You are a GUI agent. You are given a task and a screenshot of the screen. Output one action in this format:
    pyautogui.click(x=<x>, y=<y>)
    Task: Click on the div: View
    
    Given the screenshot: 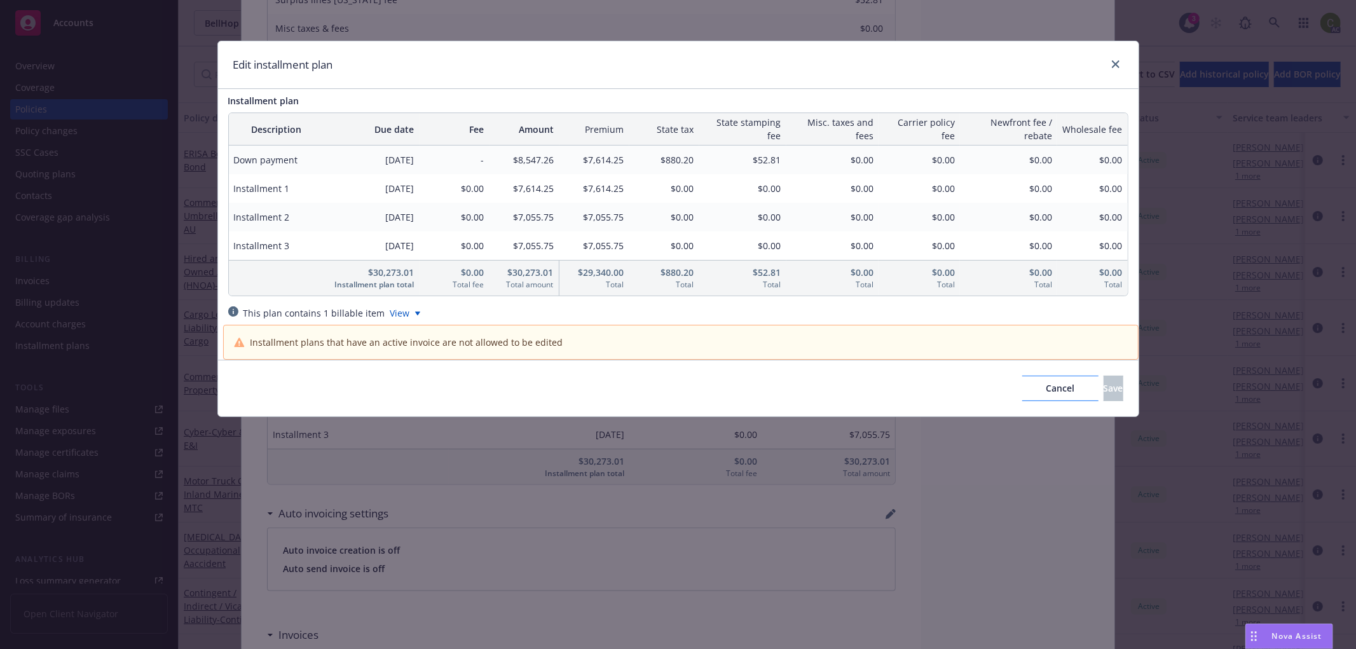 What is the action you would take?
    pyautogui.click(x=405, y=313)
    